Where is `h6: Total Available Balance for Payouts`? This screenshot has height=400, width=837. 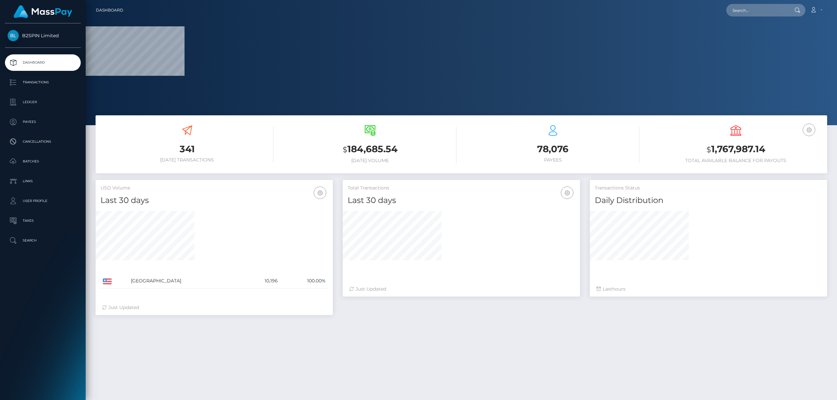
h6: Total Available Balance for Payouts is located at coordinates (736, 160).